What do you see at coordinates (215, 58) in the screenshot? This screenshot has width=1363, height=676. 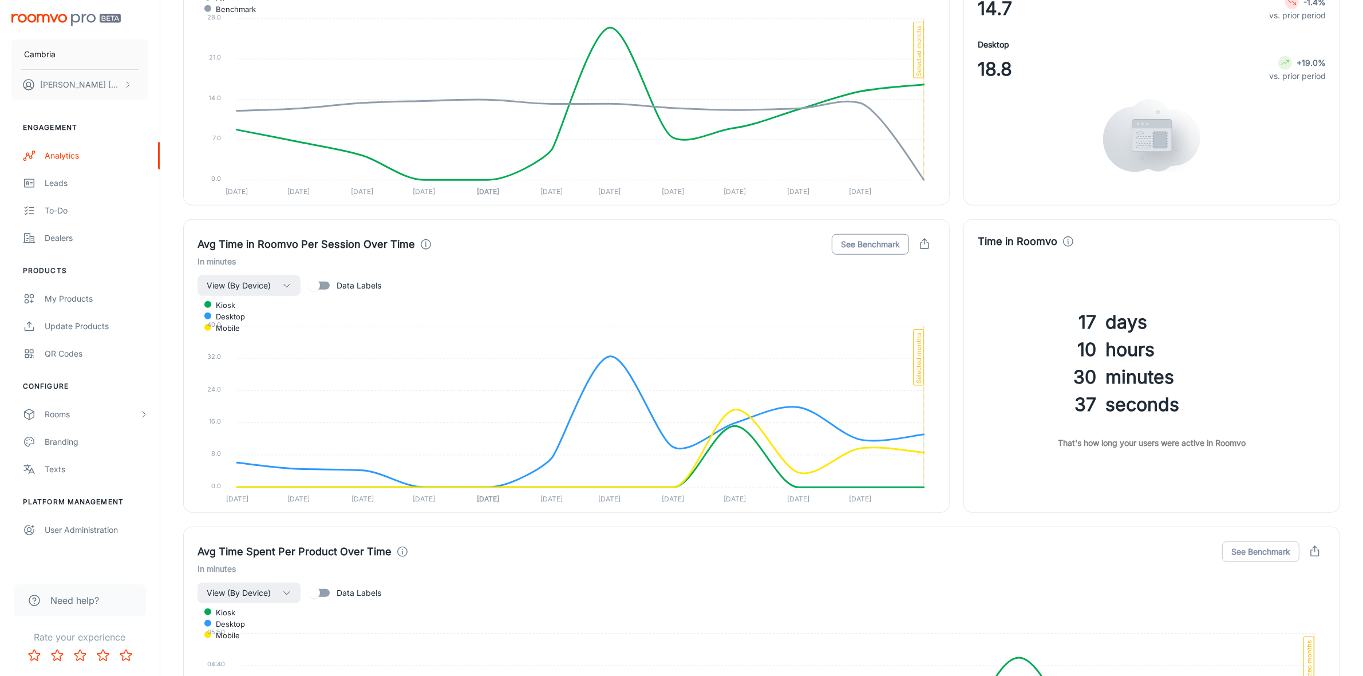 I see `tspan: 21.0` at bounding box center [215, 58].